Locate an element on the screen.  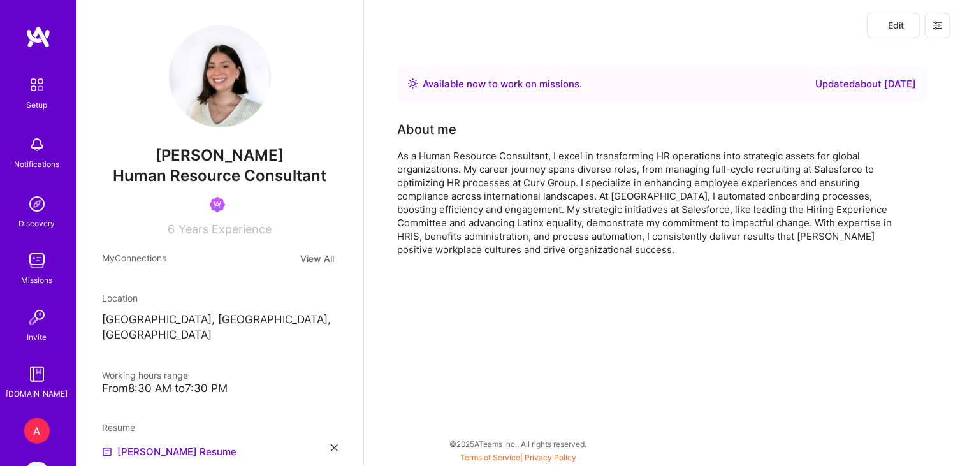
img: Resume is located at coordinates (107, 452).